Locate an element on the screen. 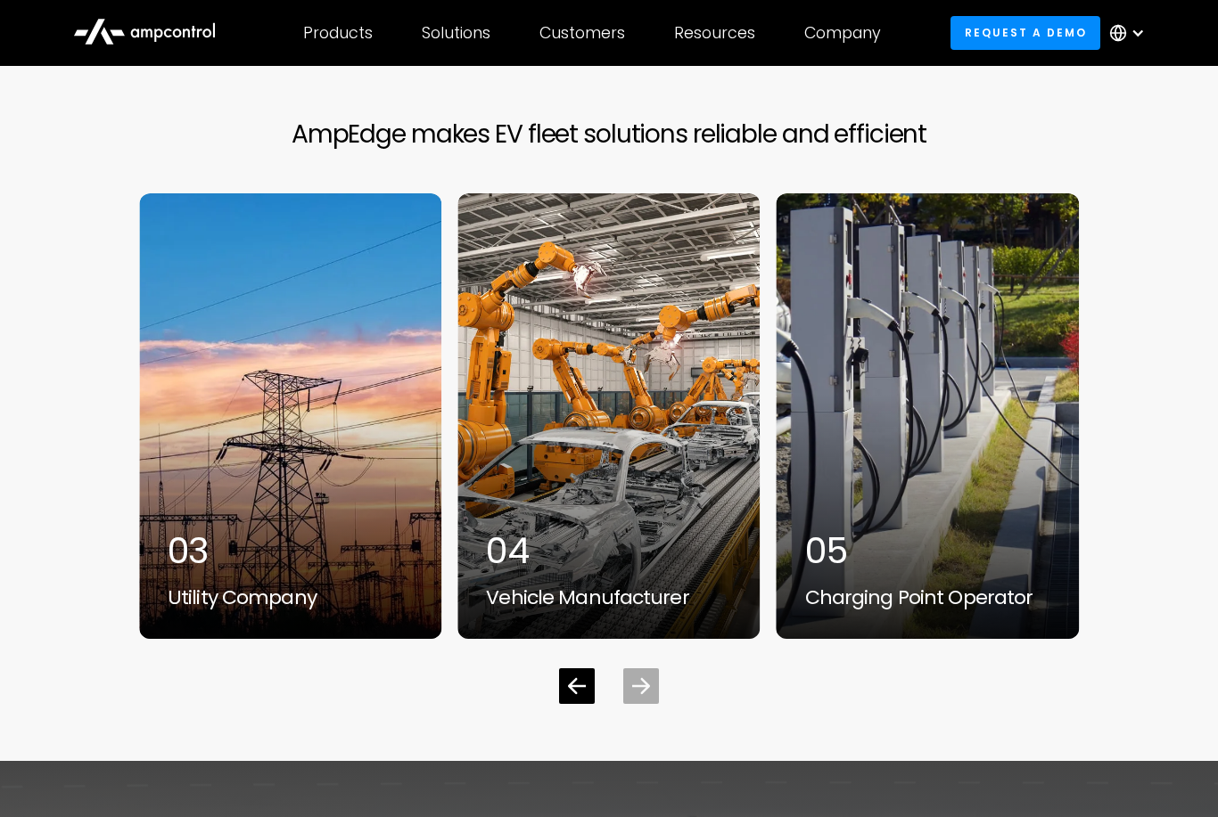 This screenshot has width=1218, height=817. a: Factory for vehicle manufacturer04Vehicle Manufacturer is located at coordinates (608, 416).